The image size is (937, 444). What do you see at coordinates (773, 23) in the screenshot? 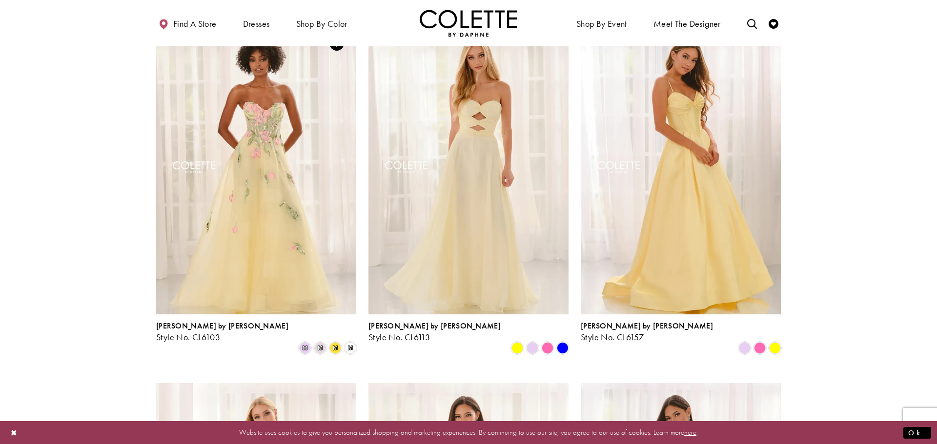
I see `a: Check Wishlist` at bounding box center [773, 23].